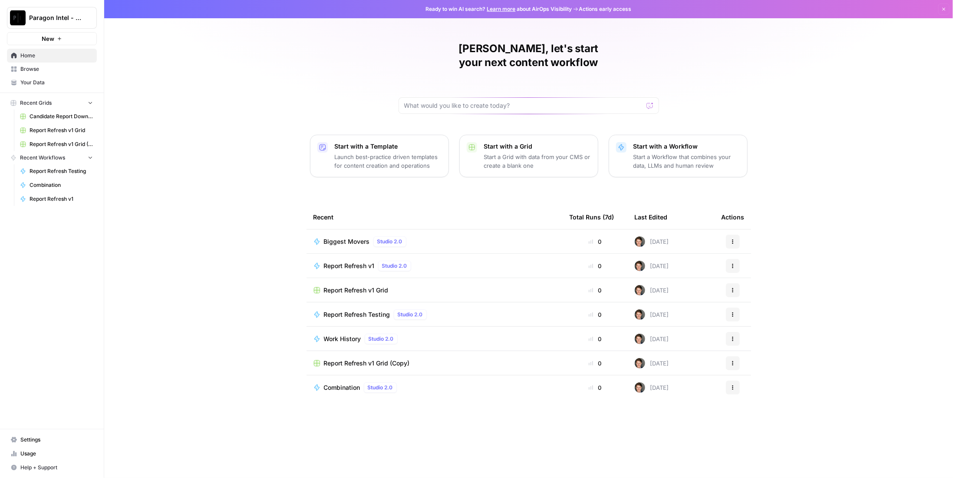 Image resolution: width=953 pixels, height=478 pixels. Describe the element at coordinates (52, 56) in the screenshot. I see `a: Home` at that location.